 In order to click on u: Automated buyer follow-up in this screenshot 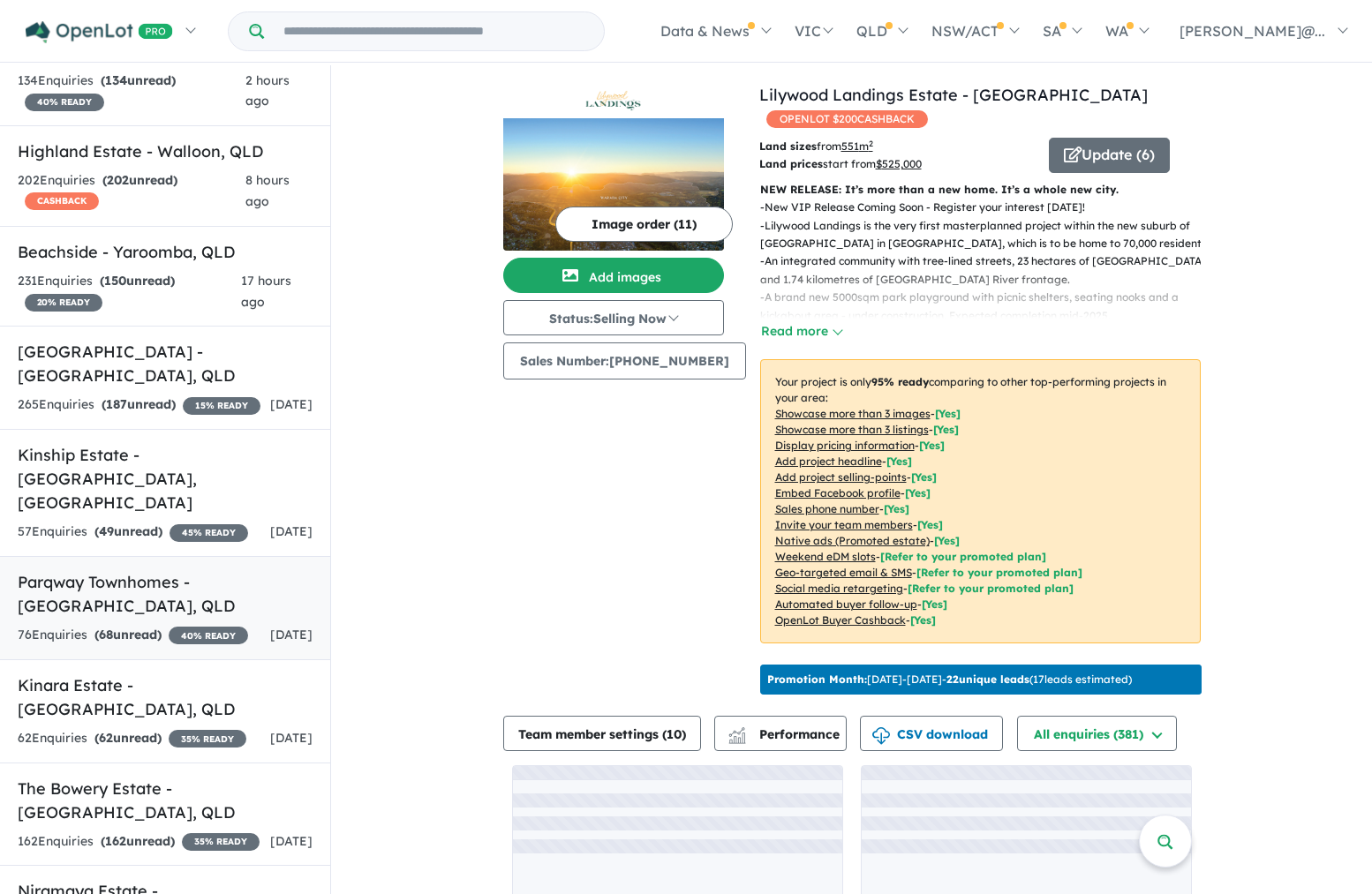, I will do `click(846, 604)`.